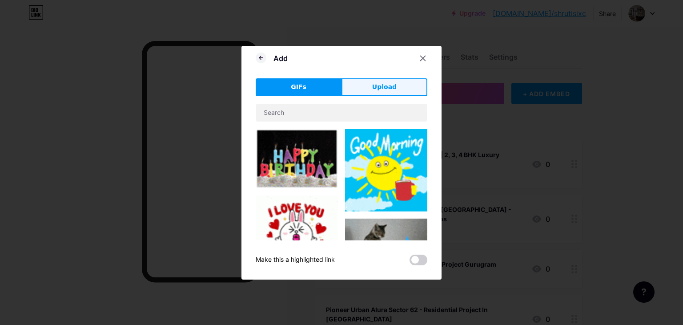  Describe the element at coordinates (384, 87) in the screenshot. I see `button: Upload` at that location.